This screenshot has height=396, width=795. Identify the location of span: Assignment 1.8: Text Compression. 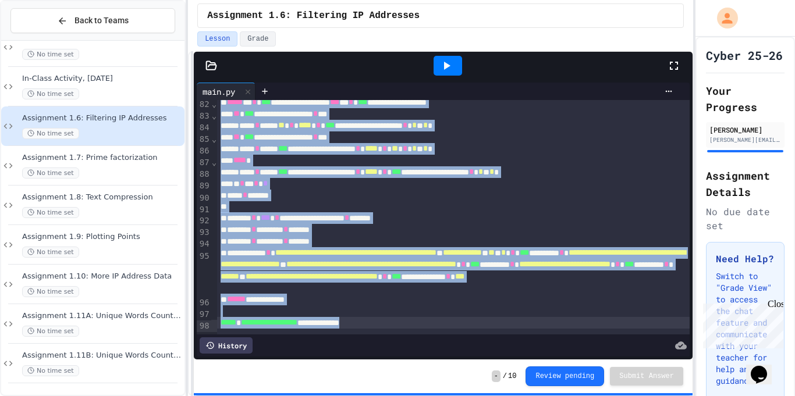
(102, 197).